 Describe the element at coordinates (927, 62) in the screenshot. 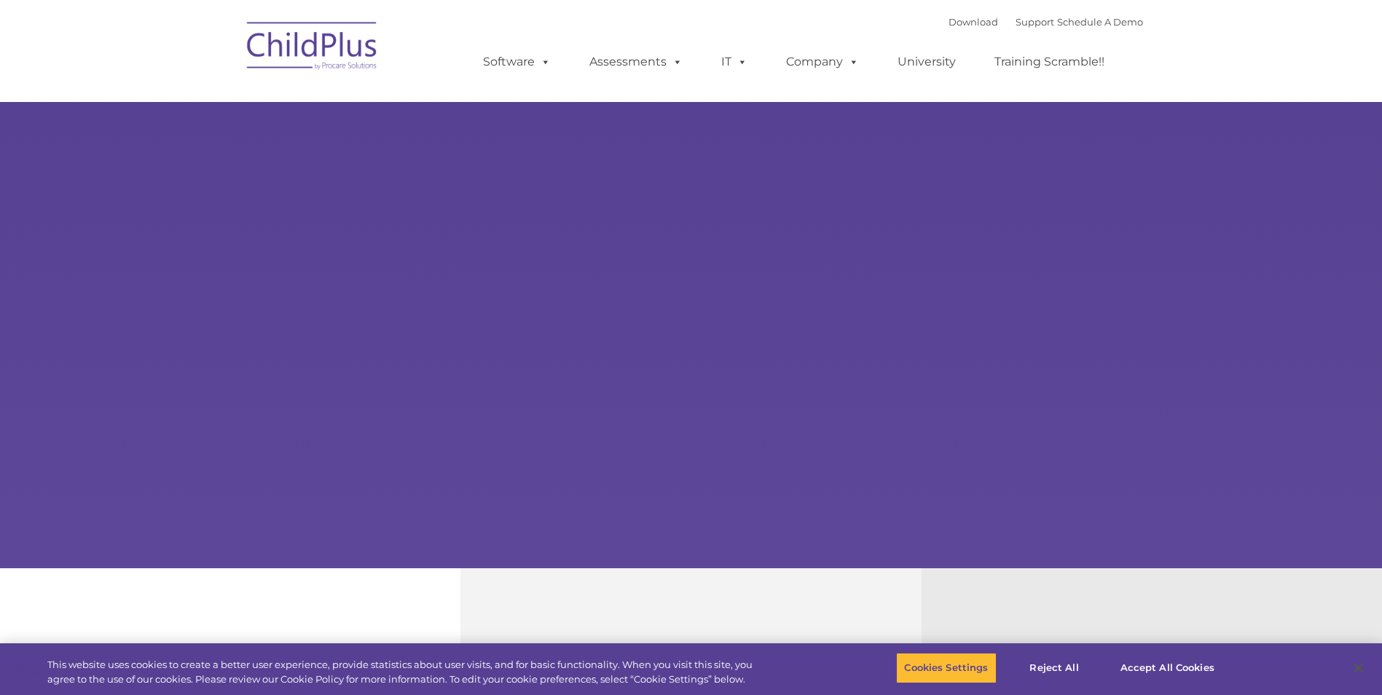

I see `a: University` at that location.